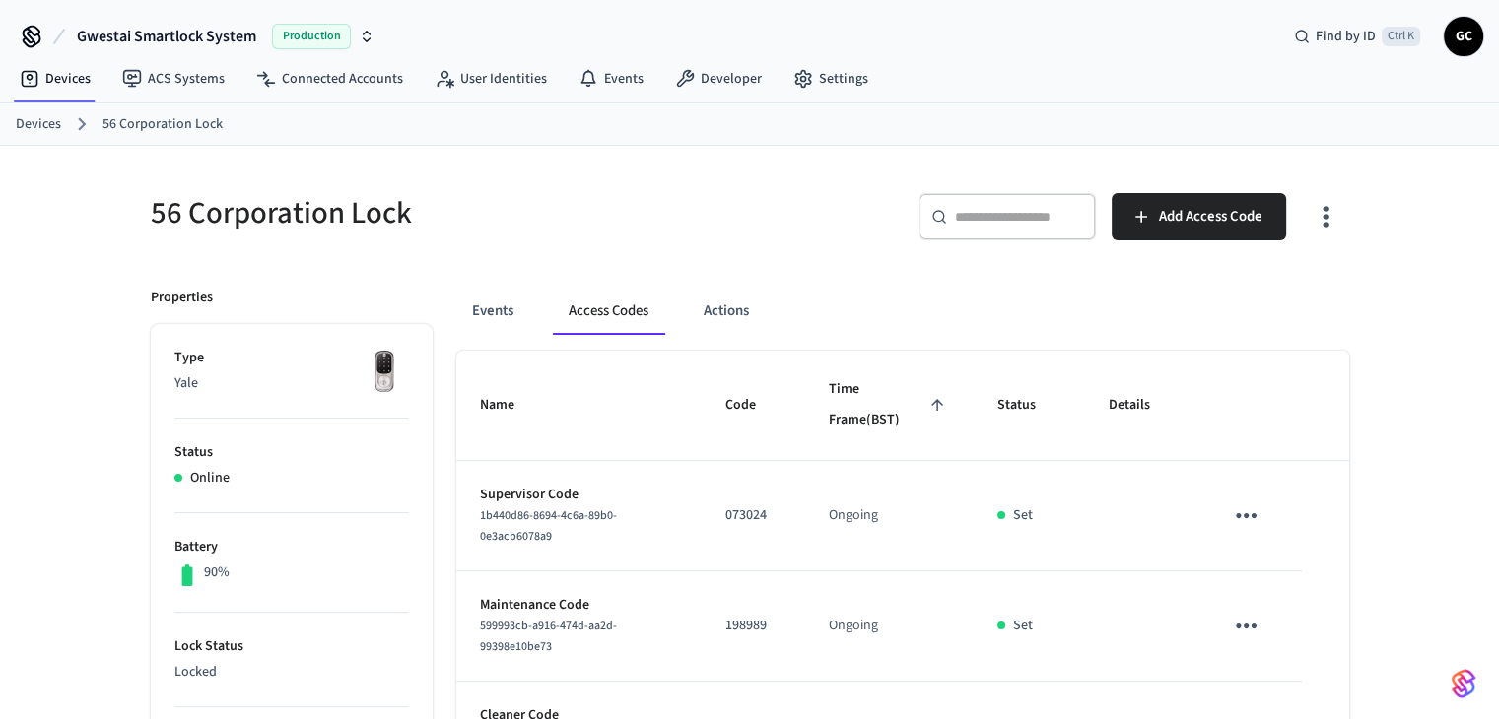 This screenshot has height=719, width=1499. I want to click on p: Properties, so click(181, 298).